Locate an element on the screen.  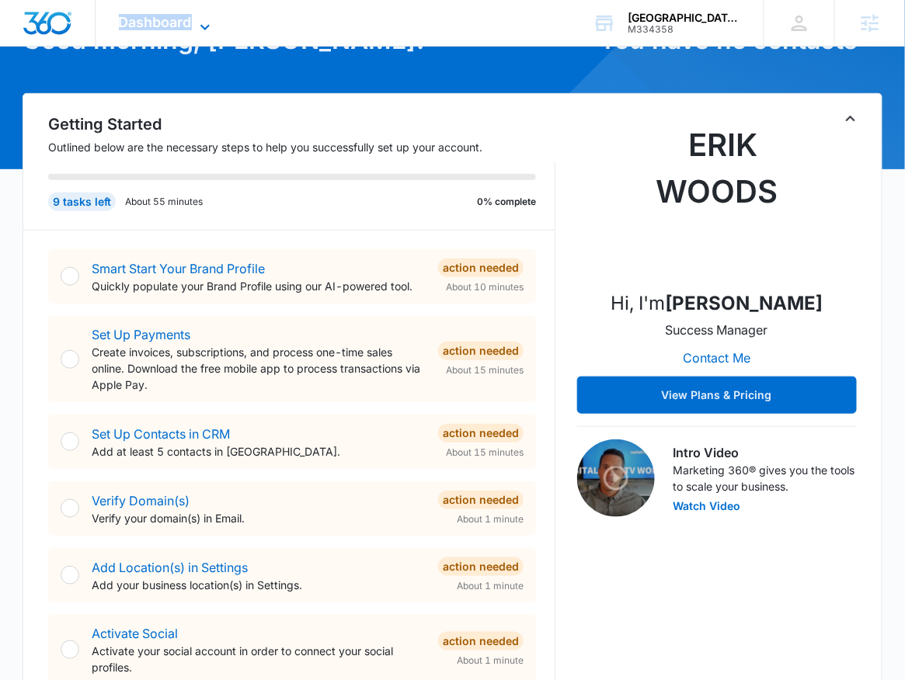
h2: Getting Started is located at coordinates (301, 124).